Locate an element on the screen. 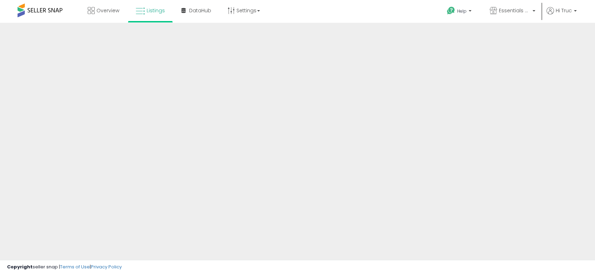 This screenshot has width=595, height=274. a: Terms of Use is located at coordinates (75, 267).